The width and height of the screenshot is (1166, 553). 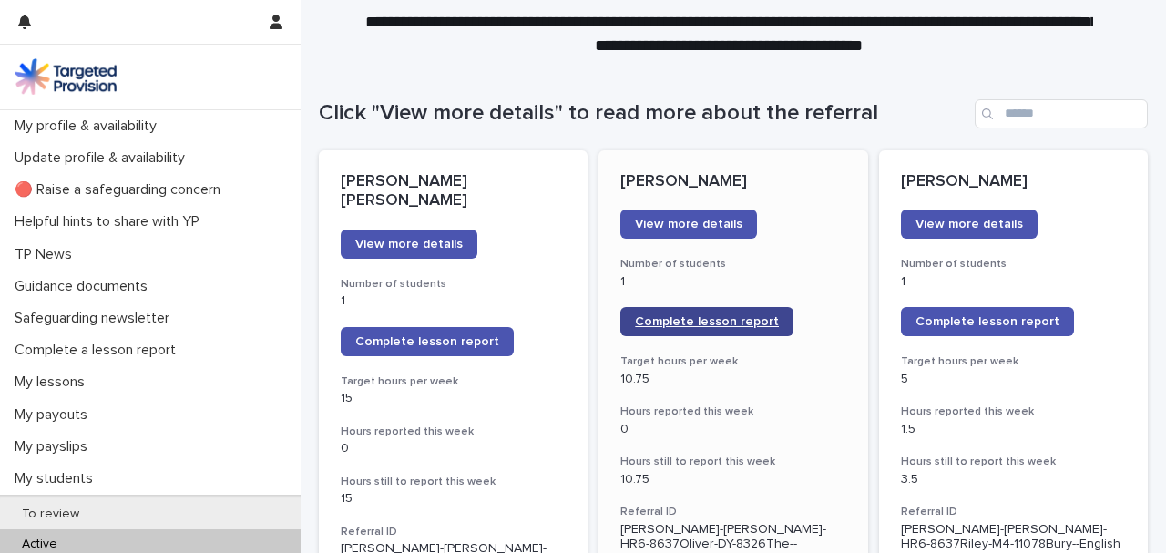 I want to click on div: Search, so click(x=1061, y=114).